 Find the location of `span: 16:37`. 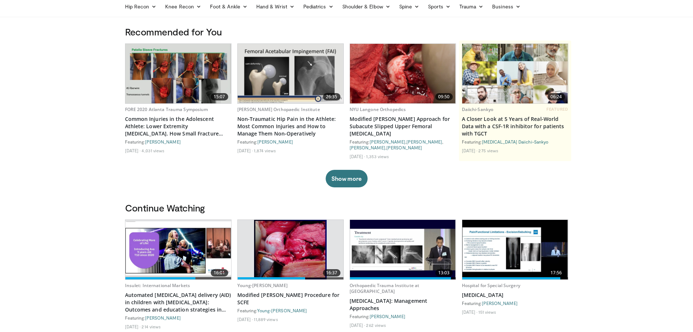

span: 16:37 is located at coordinates (332, 272).